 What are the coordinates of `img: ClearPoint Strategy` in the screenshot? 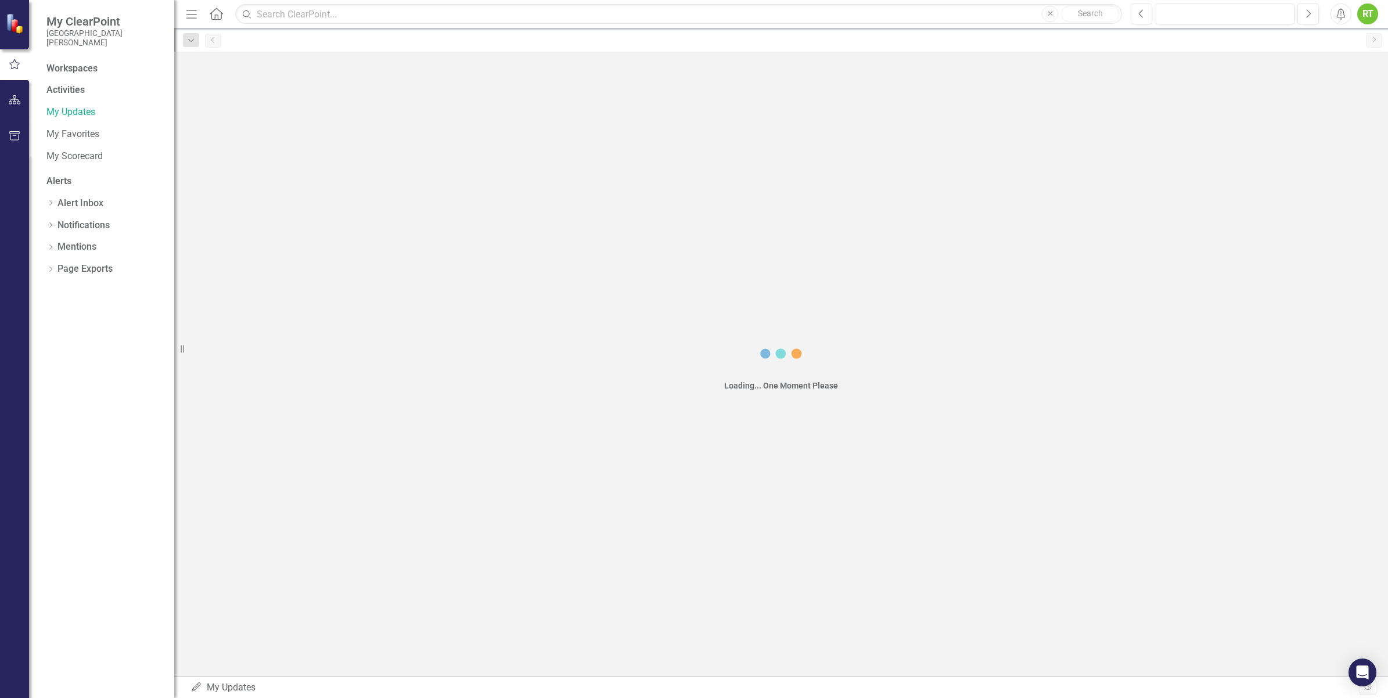 It's located at (16, 23).